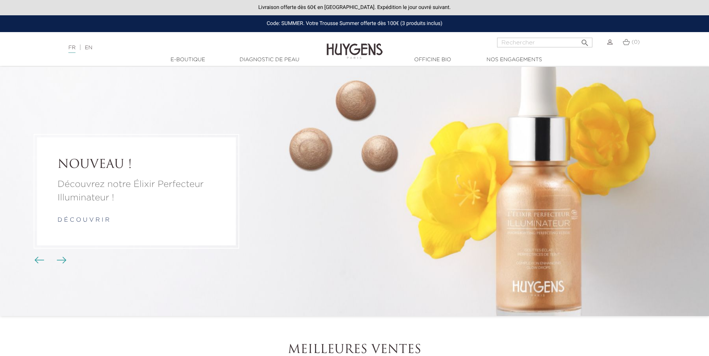 Image resolution: width=709 pixels, height=356 pixels. What do you see at coordinates (355, 46) in the screenshot?
I see `img: Huygens` at bounding box center [355, 46].